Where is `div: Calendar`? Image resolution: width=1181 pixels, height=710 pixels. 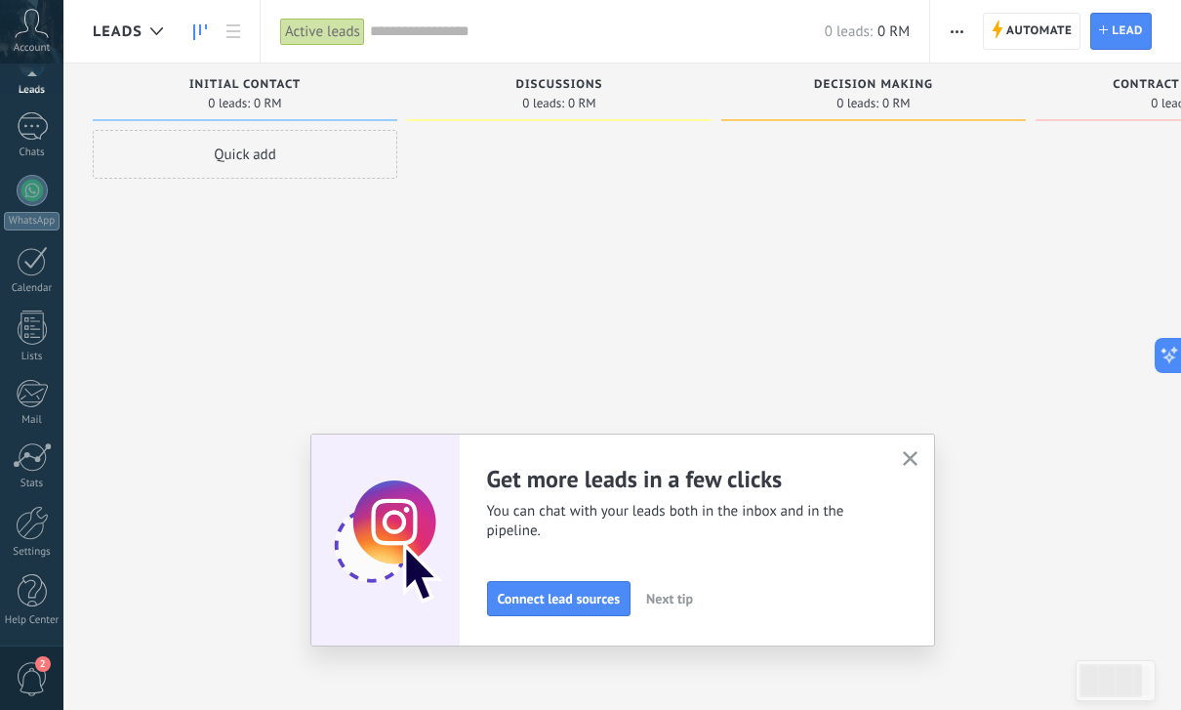 div: Calendar is located at coordinates (32, 288).